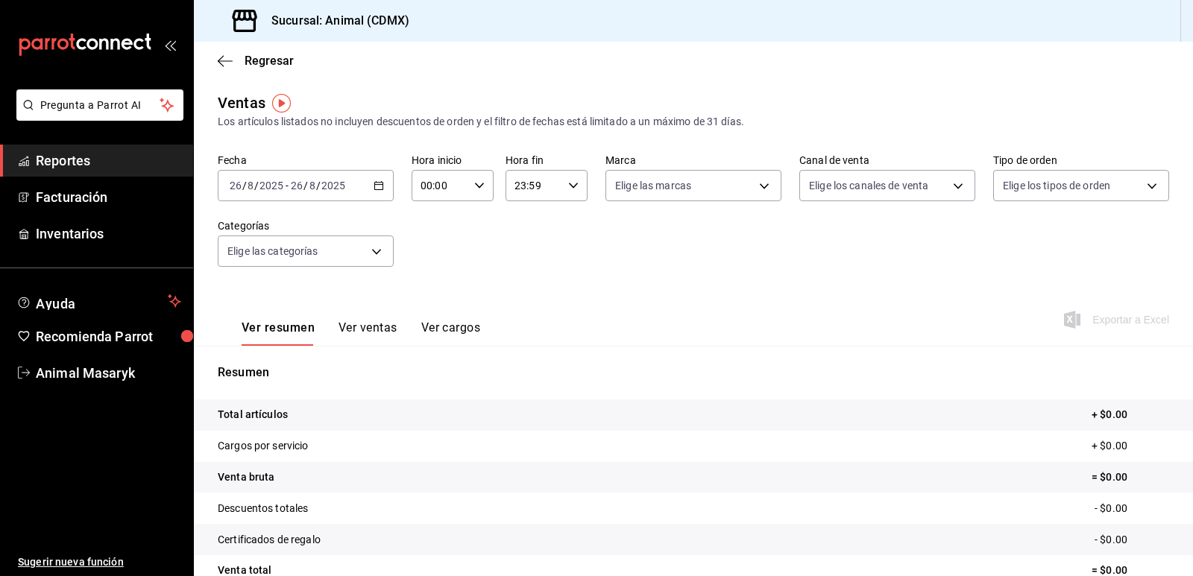  Describe the element at coordinates (306, 160) in the screenshot. I see `label: Fecha` at that location.